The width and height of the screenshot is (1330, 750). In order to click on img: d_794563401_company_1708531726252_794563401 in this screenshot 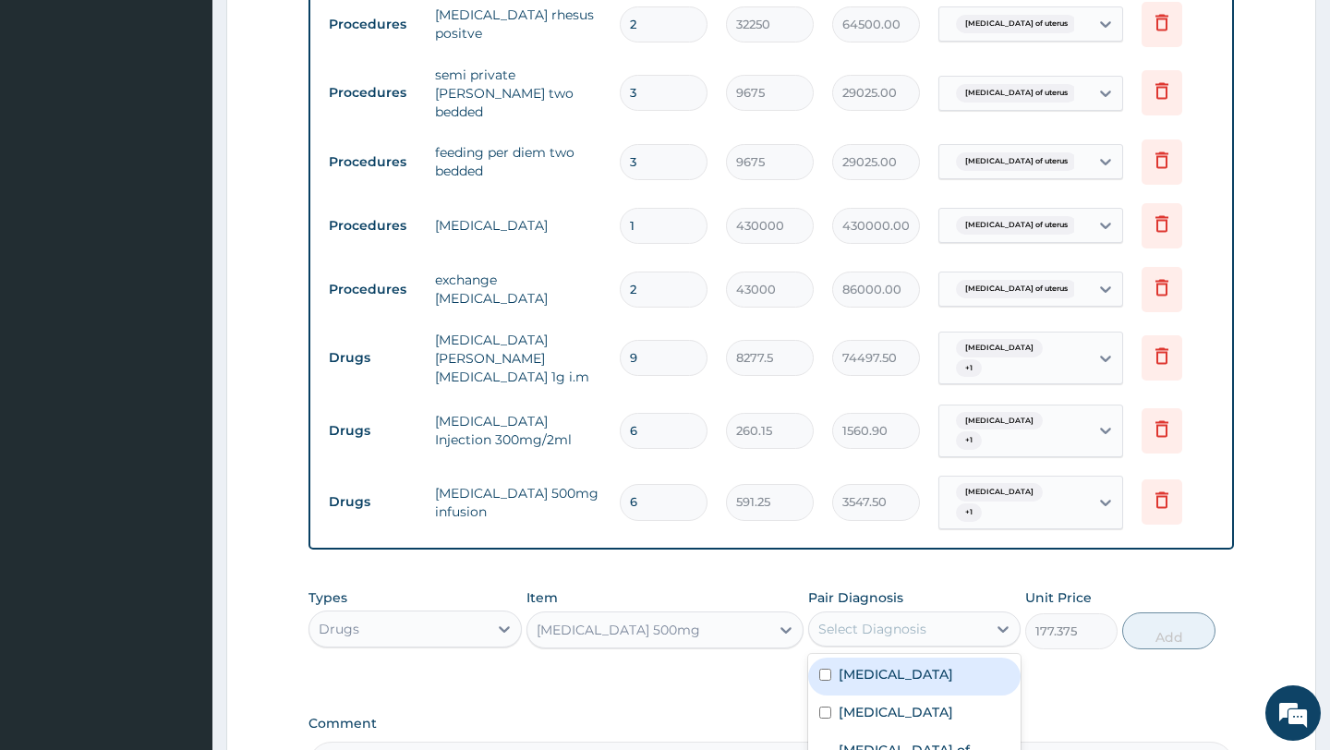, I will do `click(54, 115)`.